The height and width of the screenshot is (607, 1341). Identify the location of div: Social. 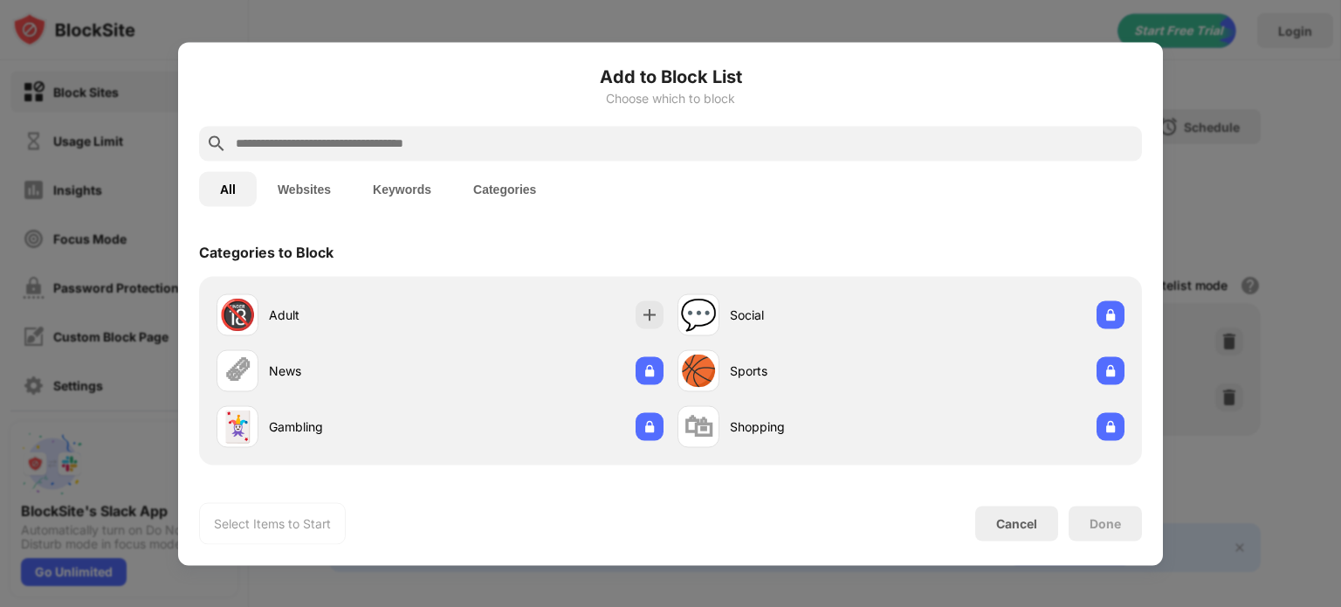
(816, 314).